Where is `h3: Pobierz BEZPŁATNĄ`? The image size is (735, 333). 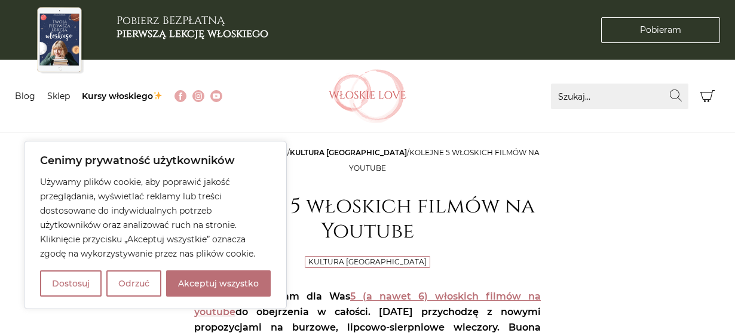
h3: Pobierz BEZPŁATNĄ is located at coordinates (192, 27).